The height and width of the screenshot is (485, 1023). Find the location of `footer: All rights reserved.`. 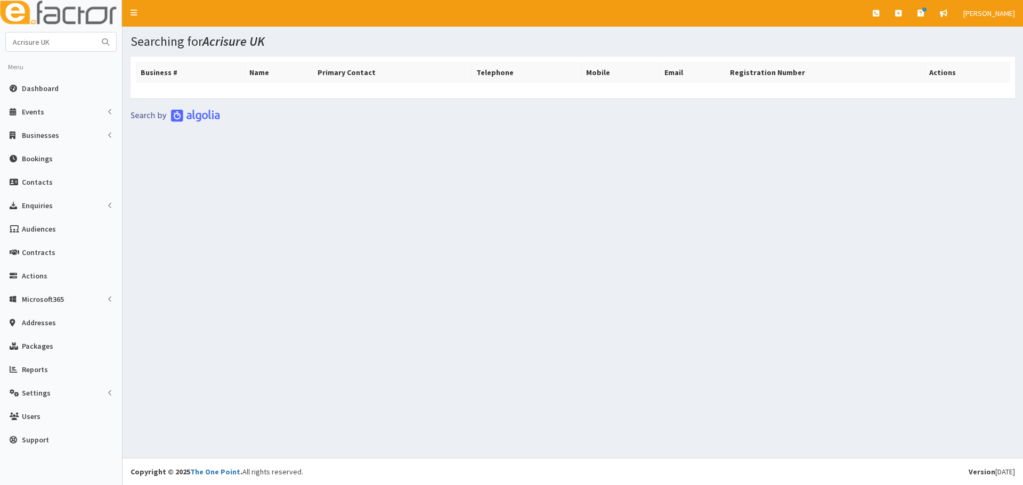

footer: All rights reserved. is located at coordinates (573, 472).